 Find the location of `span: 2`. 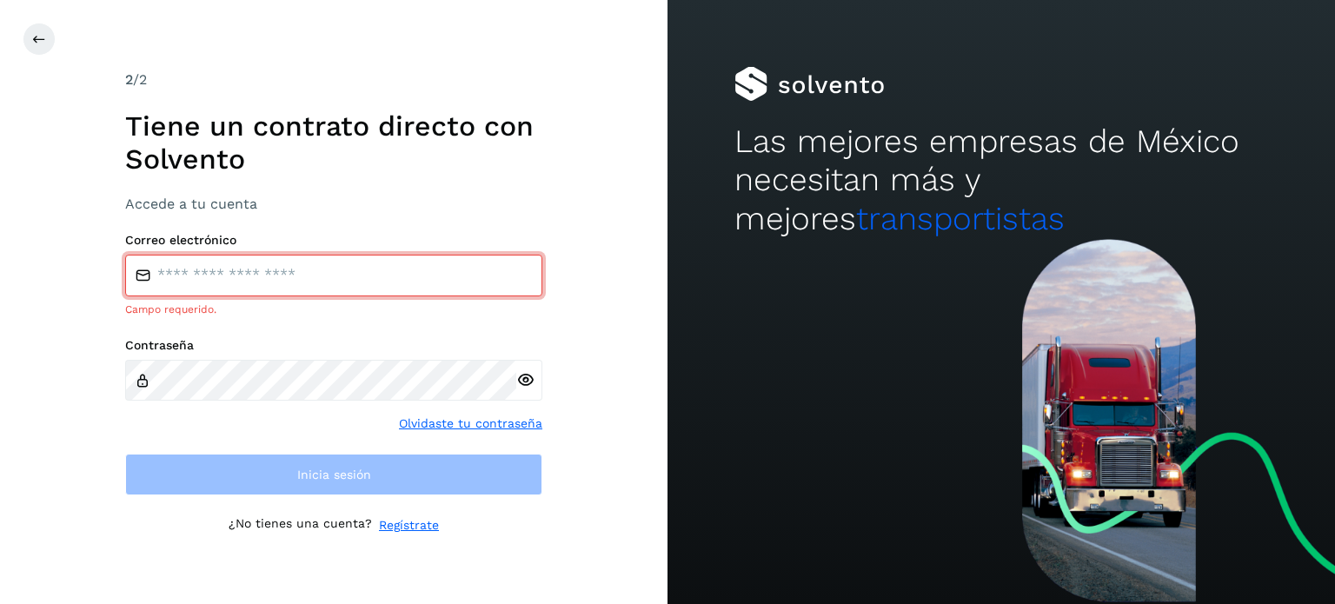

span: 2 is located at coordinates (129, 79).